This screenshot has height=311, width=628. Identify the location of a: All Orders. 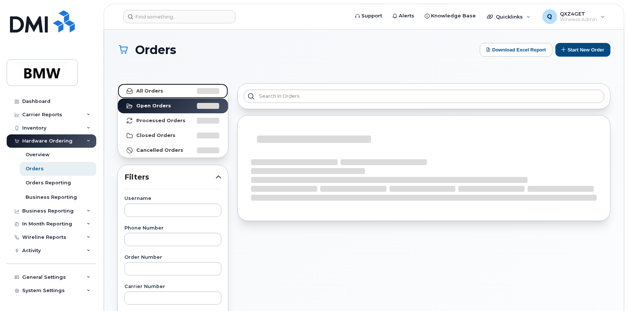
(173, 91).